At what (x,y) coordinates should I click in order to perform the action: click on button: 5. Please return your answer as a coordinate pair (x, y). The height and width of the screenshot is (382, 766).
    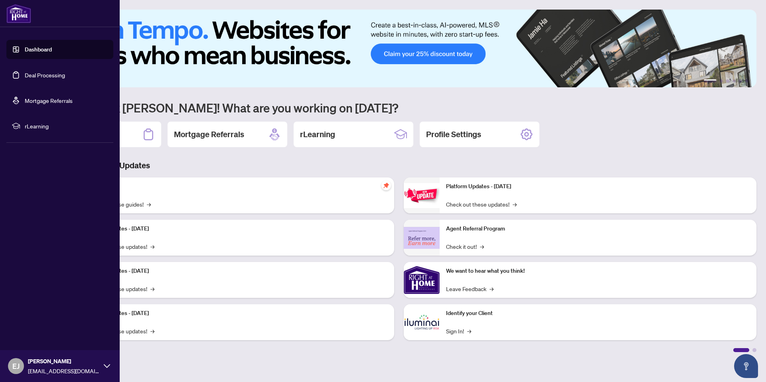
    Looking at the image, I should click on (740, 81).